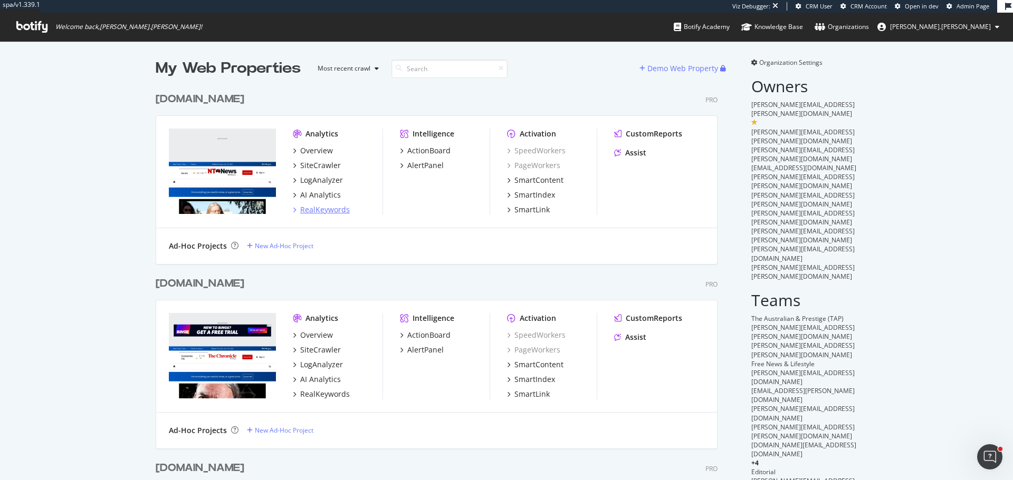  I want to click on a: CRM User, so click(814, 6).